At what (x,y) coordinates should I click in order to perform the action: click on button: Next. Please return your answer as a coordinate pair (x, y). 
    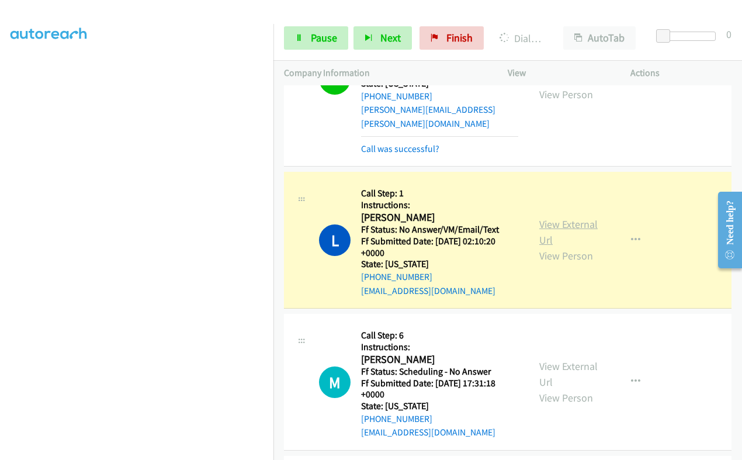
    Looking at the image, I should click on (382, 38).